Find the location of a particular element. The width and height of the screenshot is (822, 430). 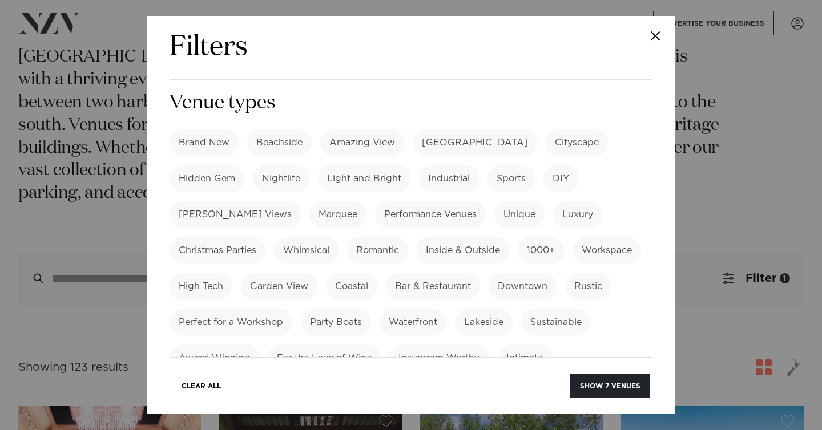

label: Light and Bright is located at coordinates (364, 179).